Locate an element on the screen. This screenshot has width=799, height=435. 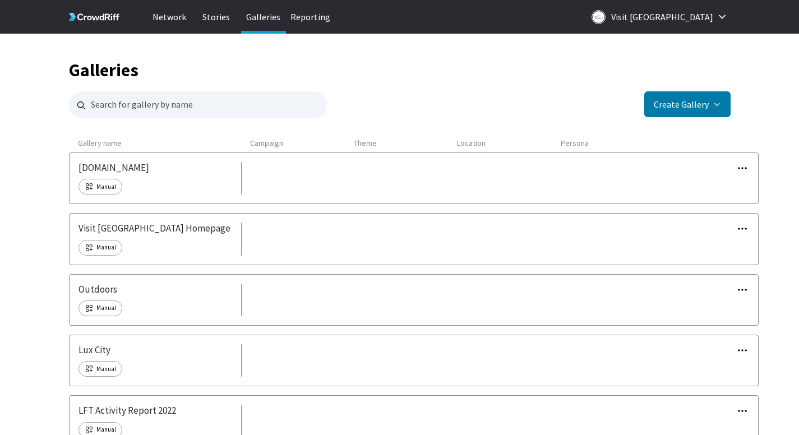
input: galleries.searchAriaLabel is located at coordinates (198, 105).